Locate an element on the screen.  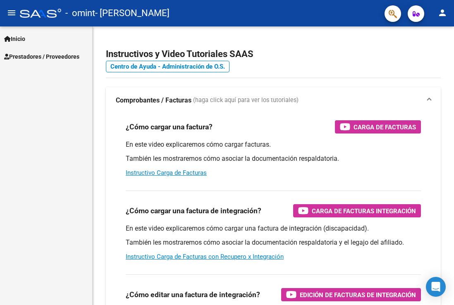
a: Centro de Ayuda - Administración de O.S. is located at coordinates (167, 67).